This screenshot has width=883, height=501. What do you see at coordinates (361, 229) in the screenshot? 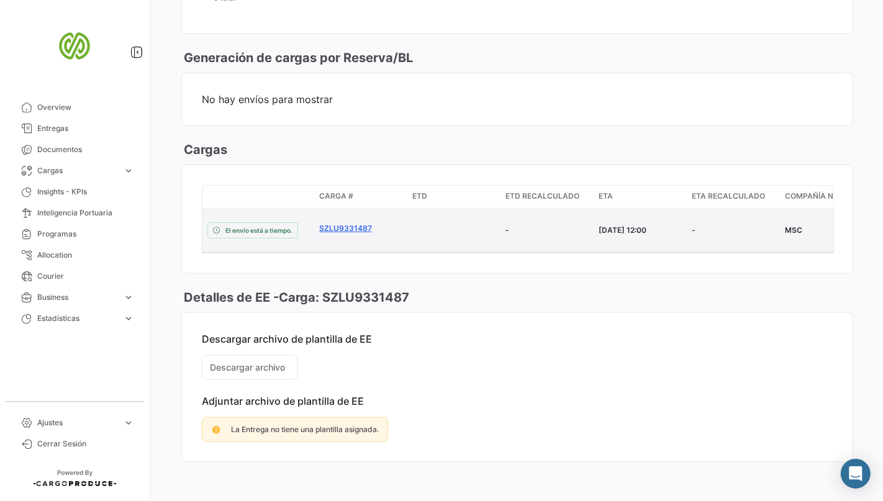
I see `a: SZLU9331487` at bounding box center [361, 229].